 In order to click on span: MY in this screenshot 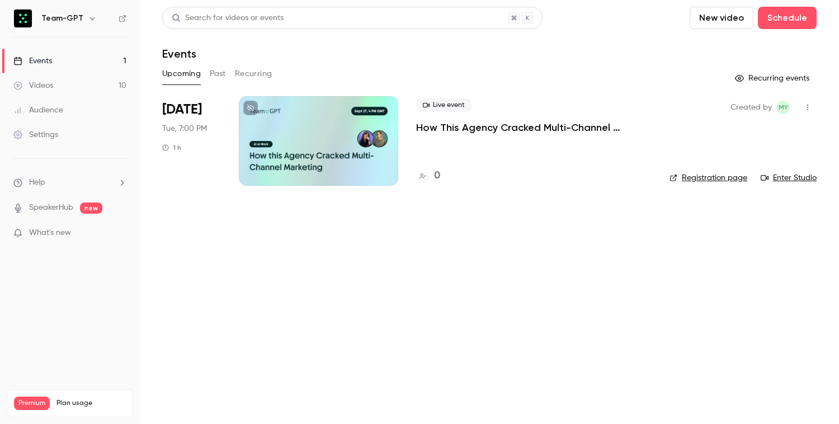, I will do `click(783, 107)`.